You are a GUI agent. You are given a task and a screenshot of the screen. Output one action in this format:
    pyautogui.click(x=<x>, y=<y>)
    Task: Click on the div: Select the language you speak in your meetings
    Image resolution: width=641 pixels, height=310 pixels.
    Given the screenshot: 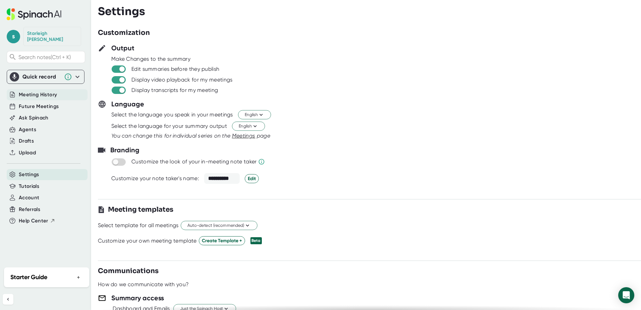 What is the action you would take?
    pyautogui.click(x=172, y=115)
    